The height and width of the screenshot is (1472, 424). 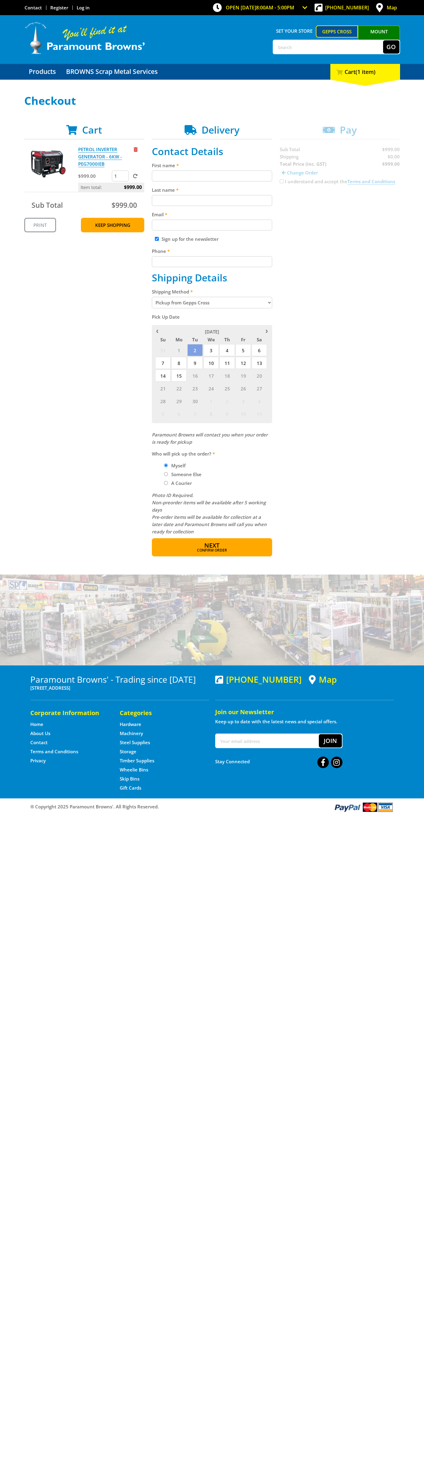 I want to click on span: 28, so click(x=163, y=401).